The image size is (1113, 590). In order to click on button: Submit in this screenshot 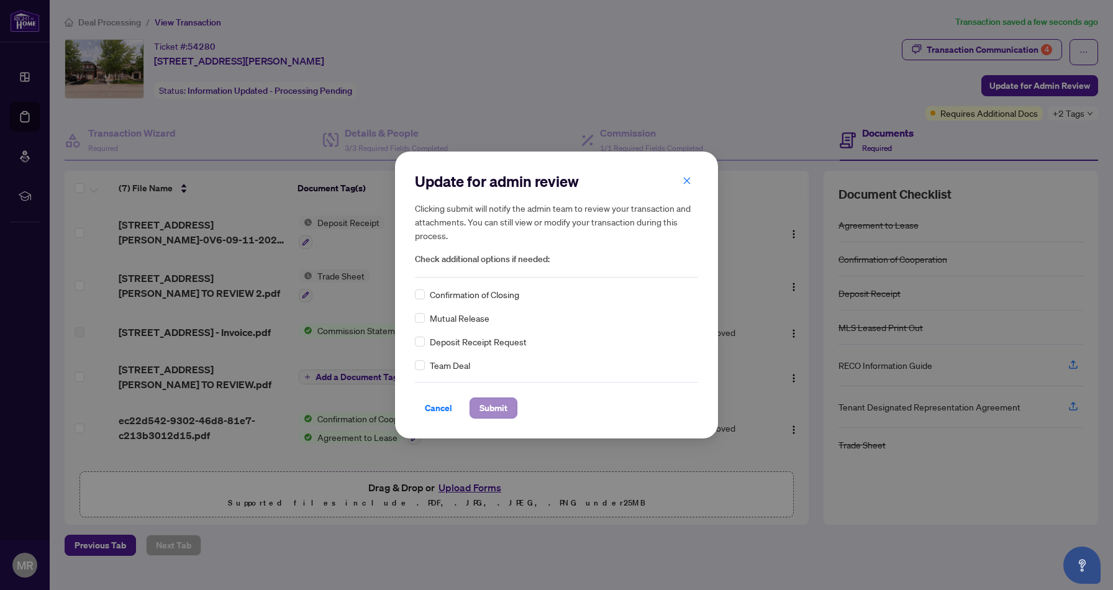, I will do `click(493, 408)`.